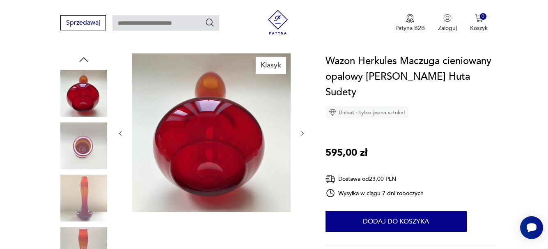  Describe the element at coordinates (410, 28) in the screenshot. I see `p: Patyna B2B` at that location.